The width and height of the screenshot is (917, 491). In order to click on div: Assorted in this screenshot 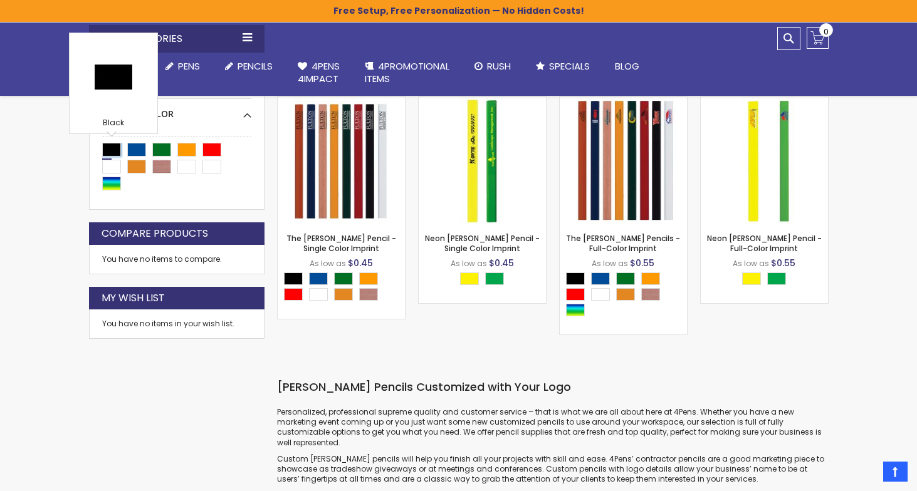, I will do `click(575, 310)`.